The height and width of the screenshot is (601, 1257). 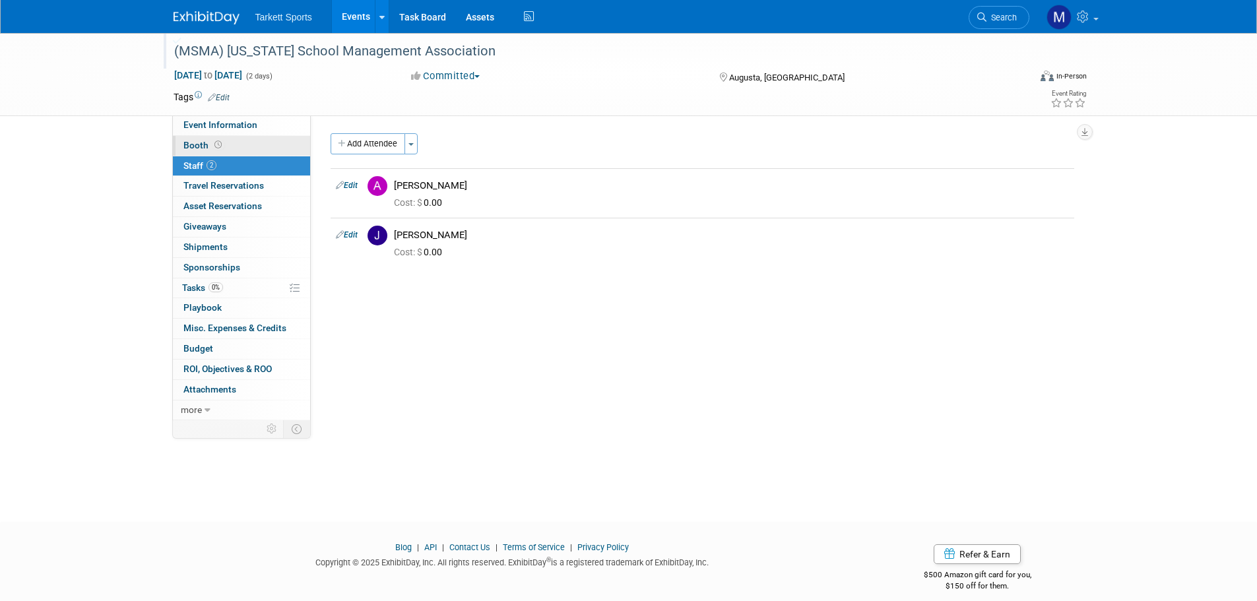 What do you see at coordinates (977, 586) in the screenshot?
I see `div: $150 off for them.` at bounding box center [977, 586].